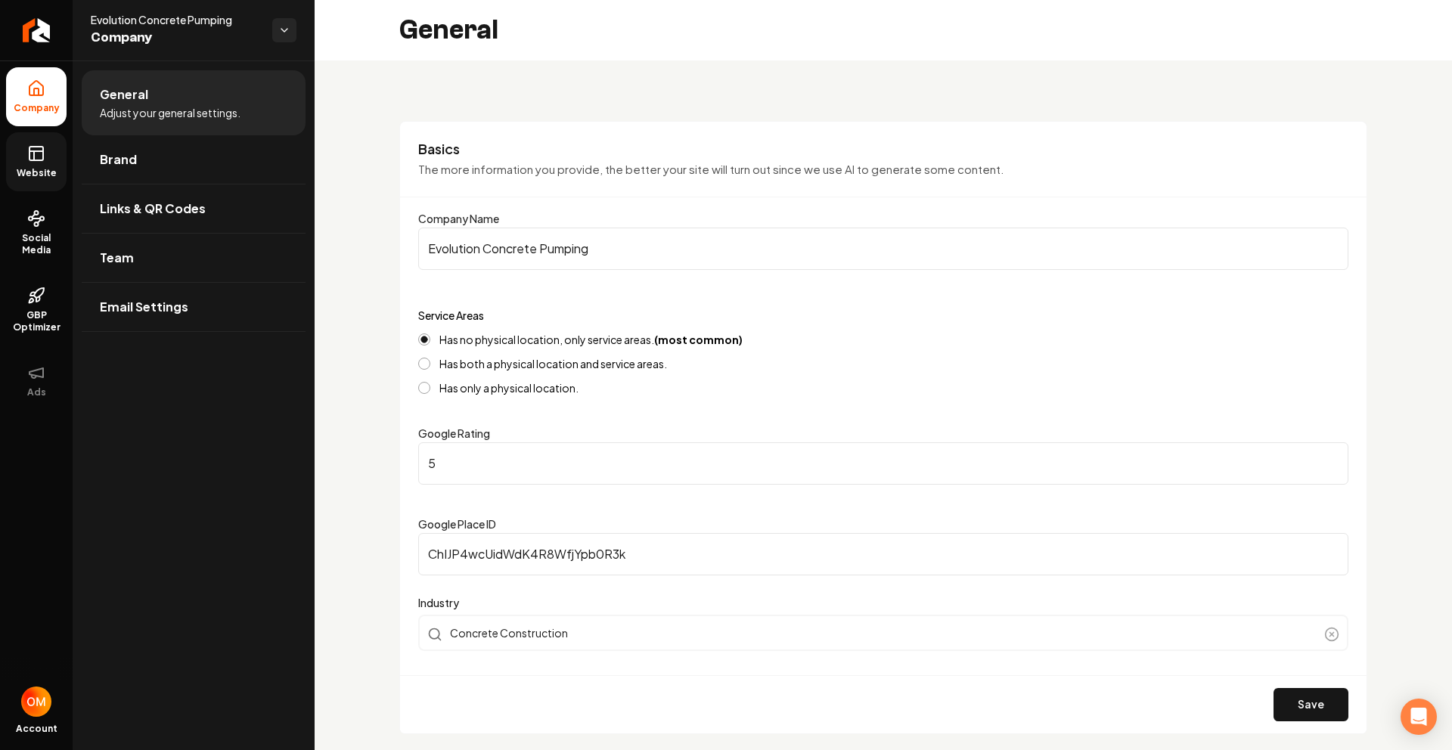  What do you see at coordinates (194, 307) in the screenshot?
I see `a: Email Settings` at bounding box center [194, 307].